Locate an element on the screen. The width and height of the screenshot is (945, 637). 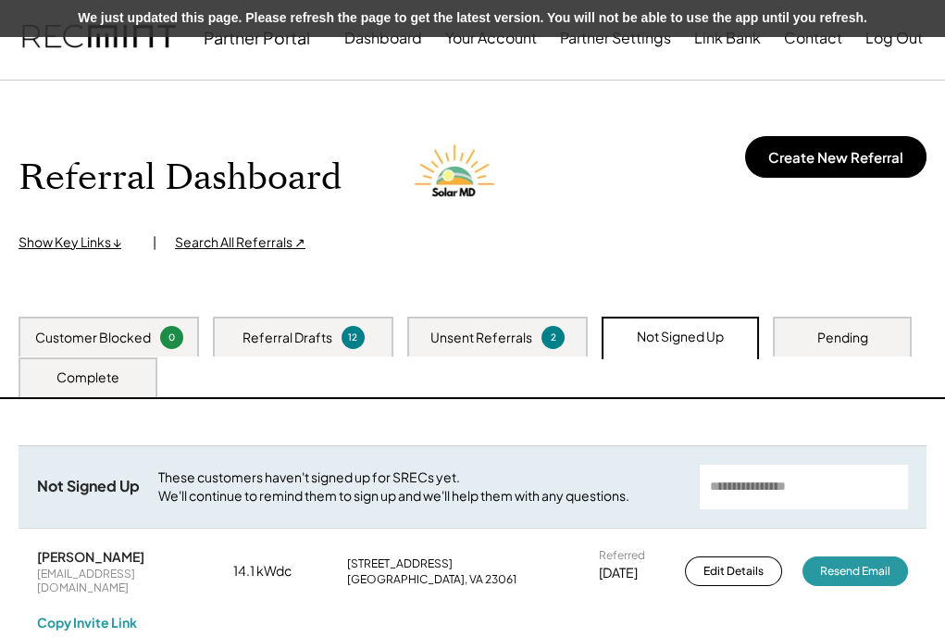
img: recmint-logotype%403x.png is located at coordinates (99, 38).